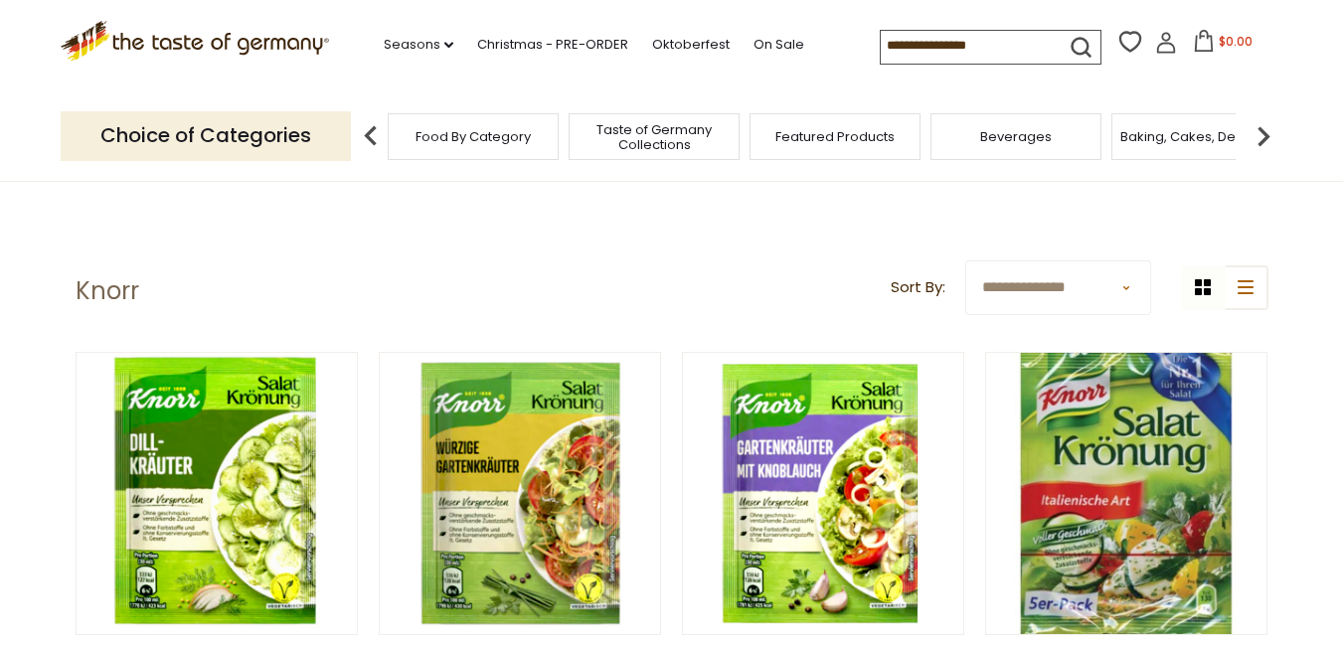  I want to click on img: next arrow, so click(1263, 136).